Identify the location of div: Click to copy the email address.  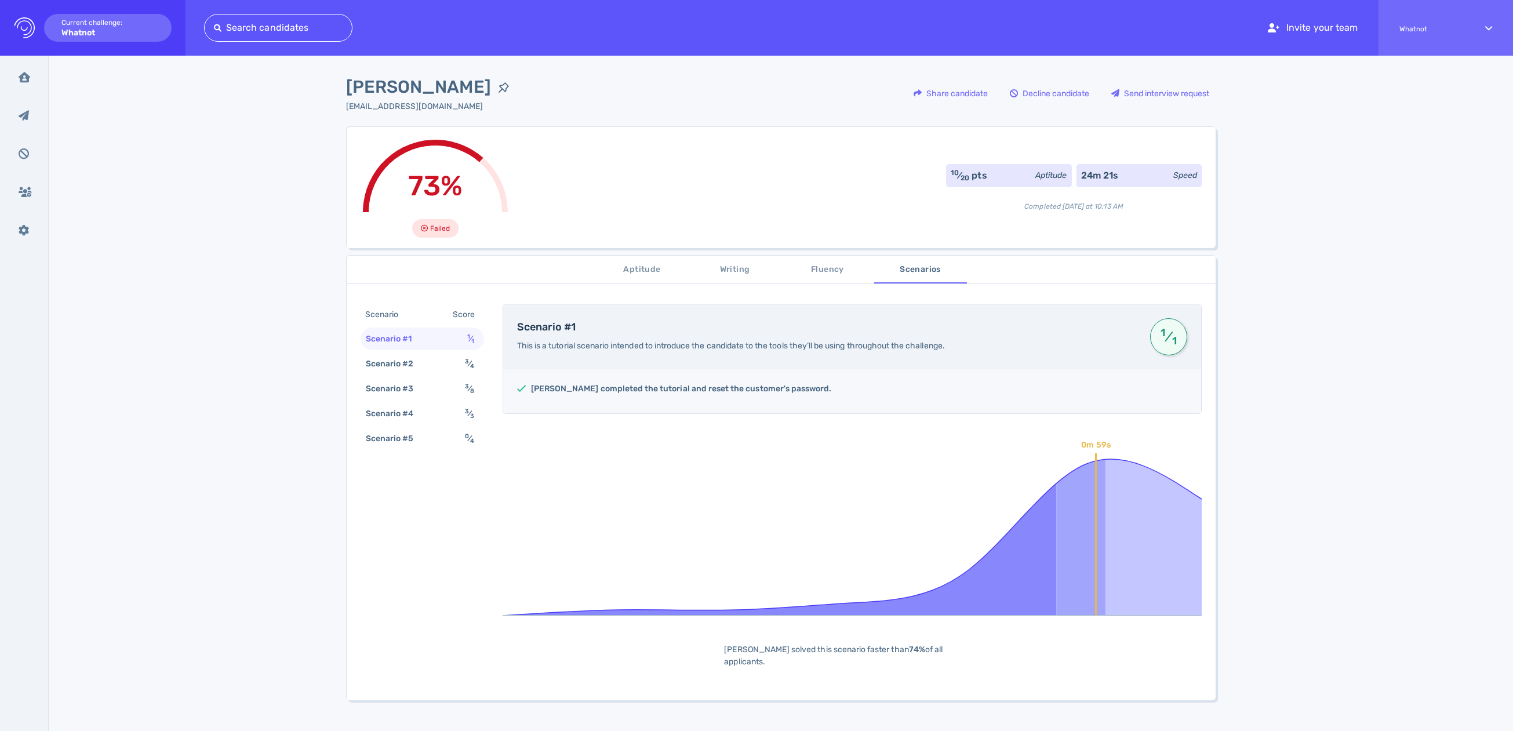
(431, 106).